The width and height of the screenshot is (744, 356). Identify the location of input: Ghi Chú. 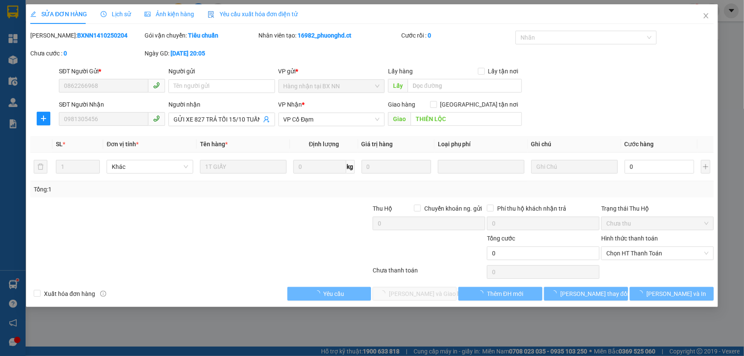
(575, 167).